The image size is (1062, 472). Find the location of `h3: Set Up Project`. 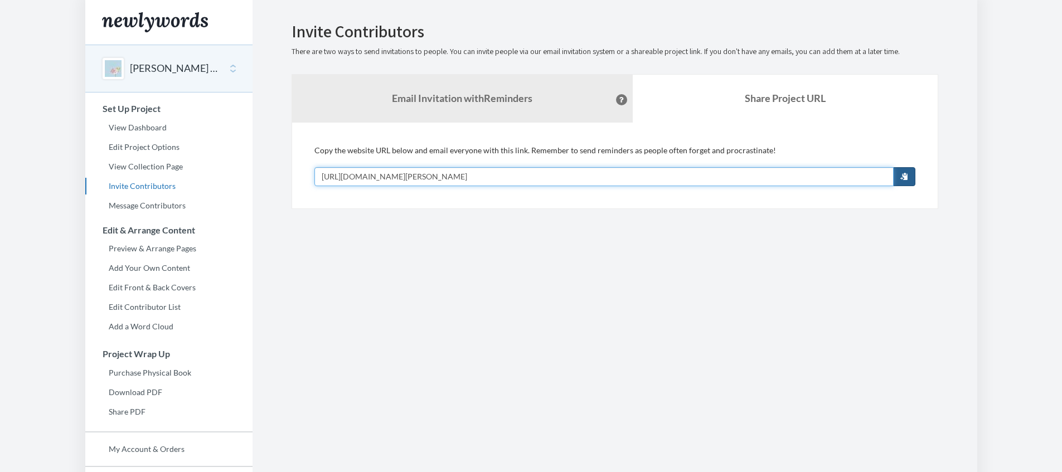

h3: Set Up Project is located at coordinates (169, 109).